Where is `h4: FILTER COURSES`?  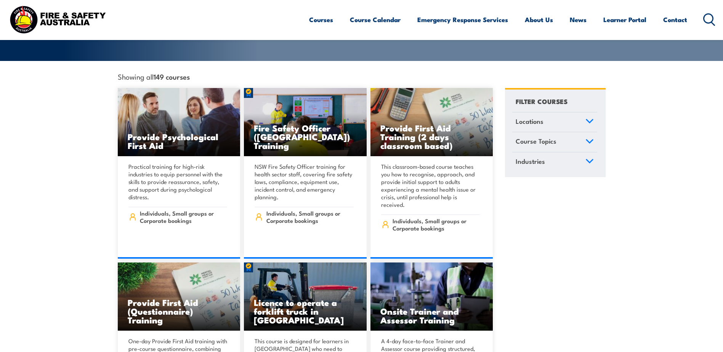 h4: FILTER COURSES is located at coordinates (542, 101).